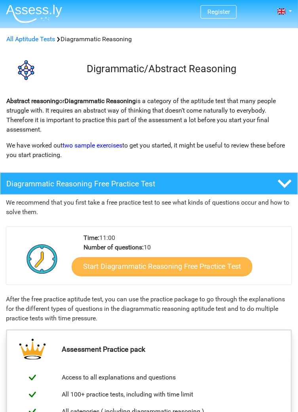  Describe the element at coordinates (186, 69) in the screenshot. I see `h3: Digrammatic/Abstract Reasoning` at that location.